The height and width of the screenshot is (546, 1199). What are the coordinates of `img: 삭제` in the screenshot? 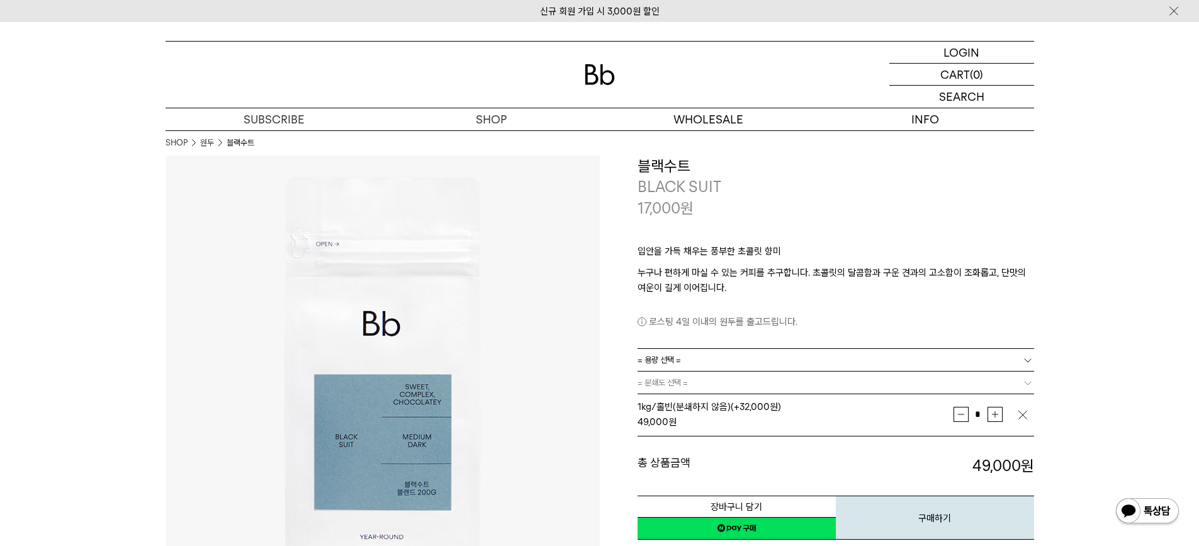 It's located at (1023, 415).